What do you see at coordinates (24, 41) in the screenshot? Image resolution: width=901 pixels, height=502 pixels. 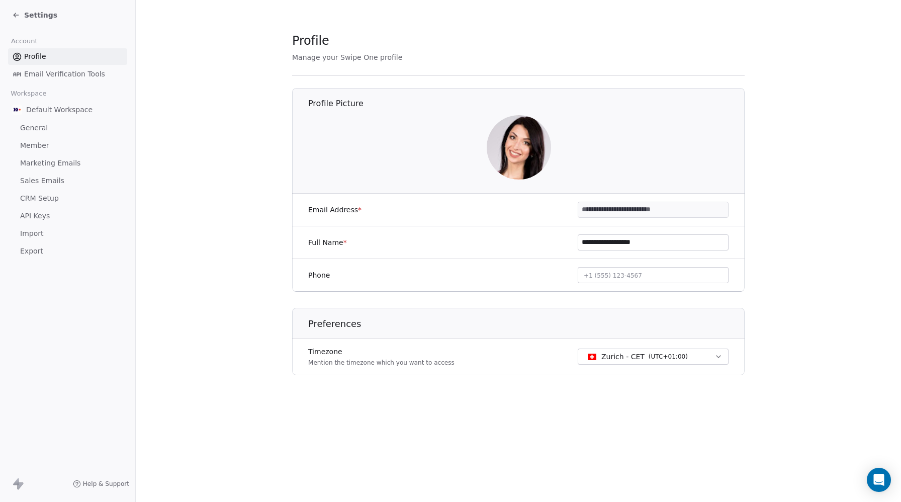 I see `span: Account` at bounding box center [24, 41].